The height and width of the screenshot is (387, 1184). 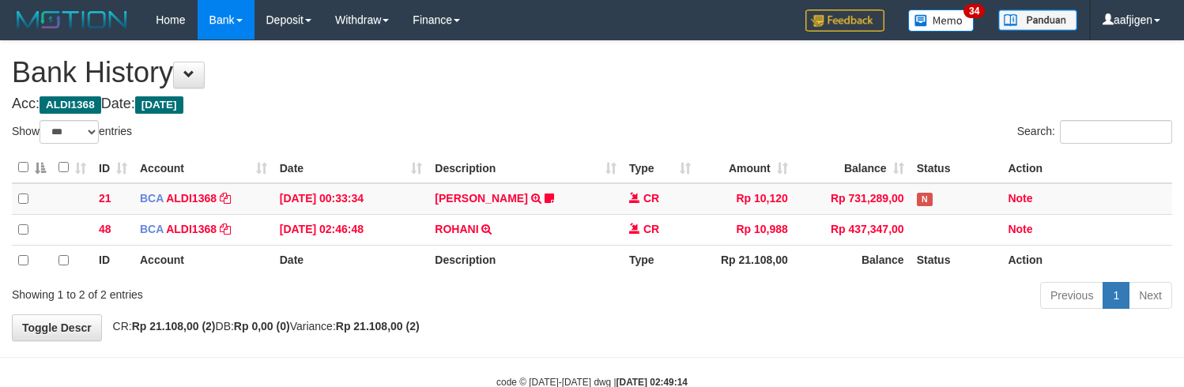 I want to click on span: Has Note, so click(x=924, y=199).